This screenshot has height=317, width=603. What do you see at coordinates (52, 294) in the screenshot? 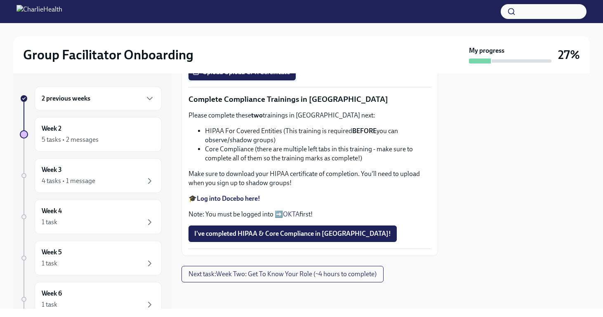
I see `h6: Week 6` at bounding box center [52, 294].